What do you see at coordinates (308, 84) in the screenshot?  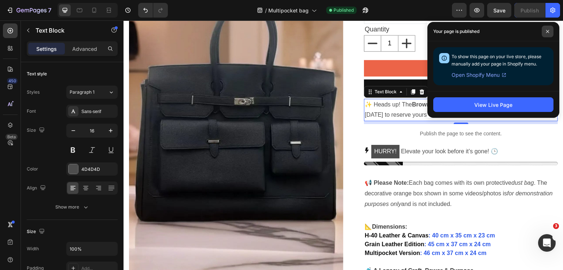 I see `strong: Brown version` at bounding box center [308, 84].